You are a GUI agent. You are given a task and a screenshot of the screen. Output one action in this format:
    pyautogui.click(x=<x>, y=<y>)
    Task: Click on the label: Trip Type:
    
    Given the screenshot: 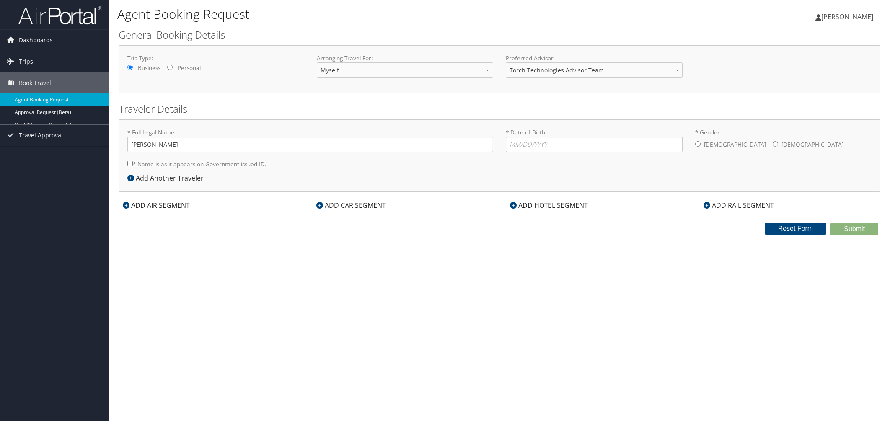 What is the action you would take?
    pyautogui.click(x=216, y=58)
    